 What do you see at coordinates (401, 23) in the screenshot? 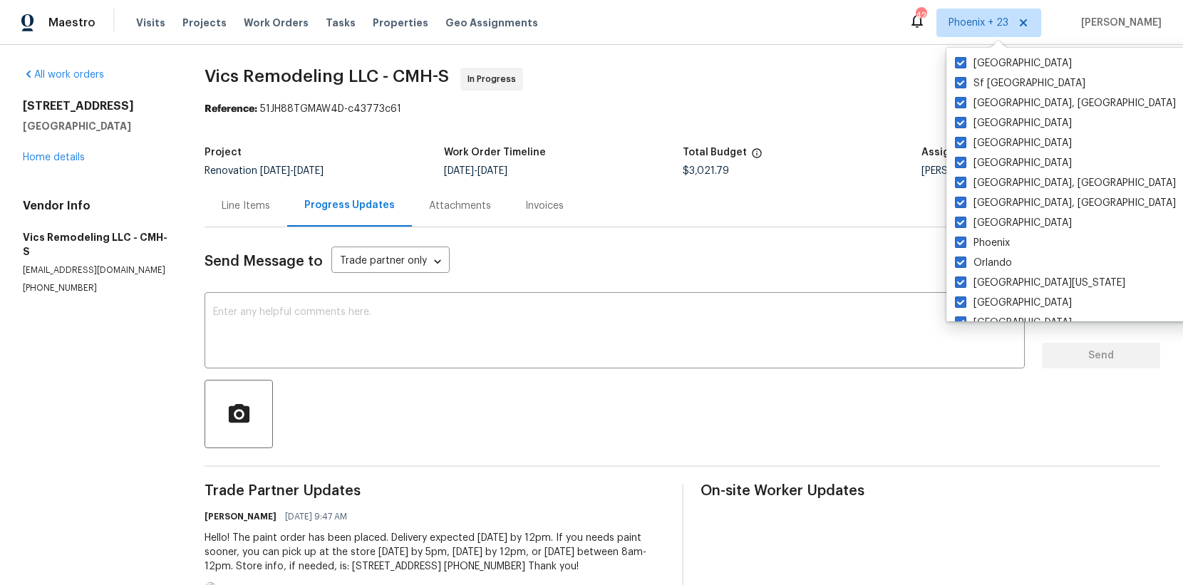
I see `span: Properties` at bounding box center [401, 23].